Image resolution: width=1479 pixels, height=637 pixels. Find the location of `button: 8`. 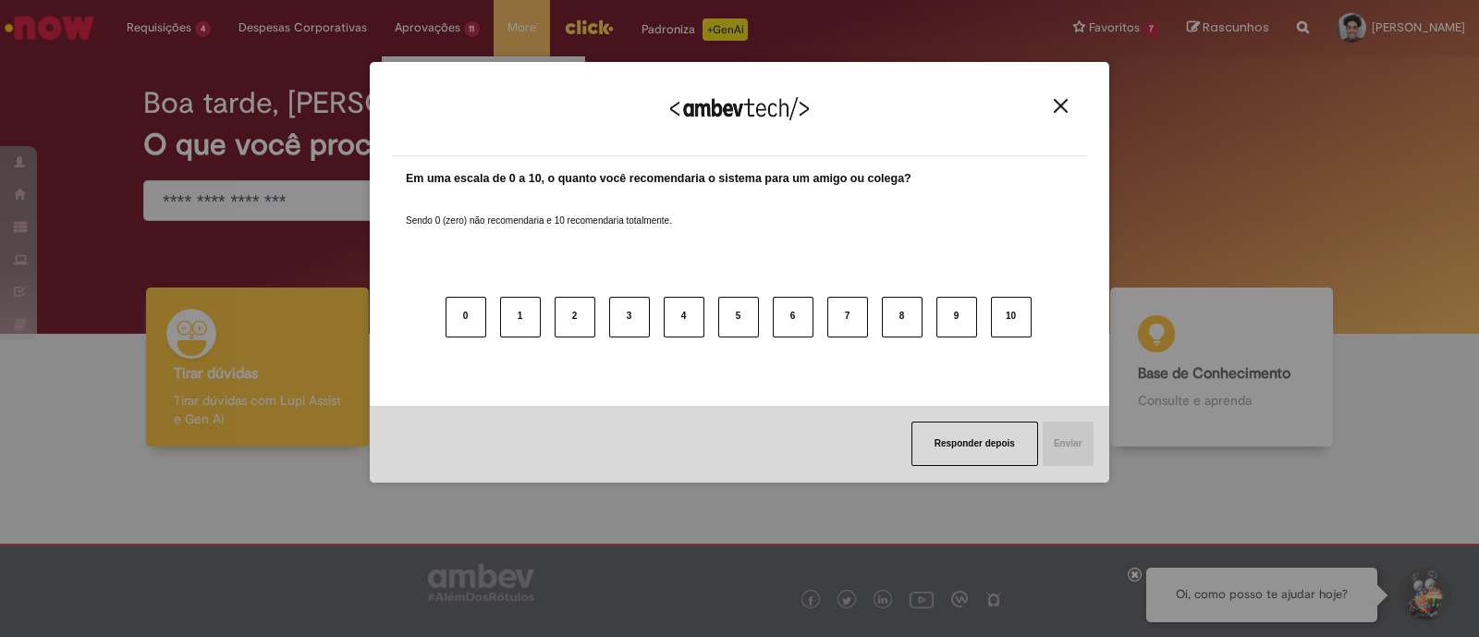

button: 8 is located at coordinates (902, 317).